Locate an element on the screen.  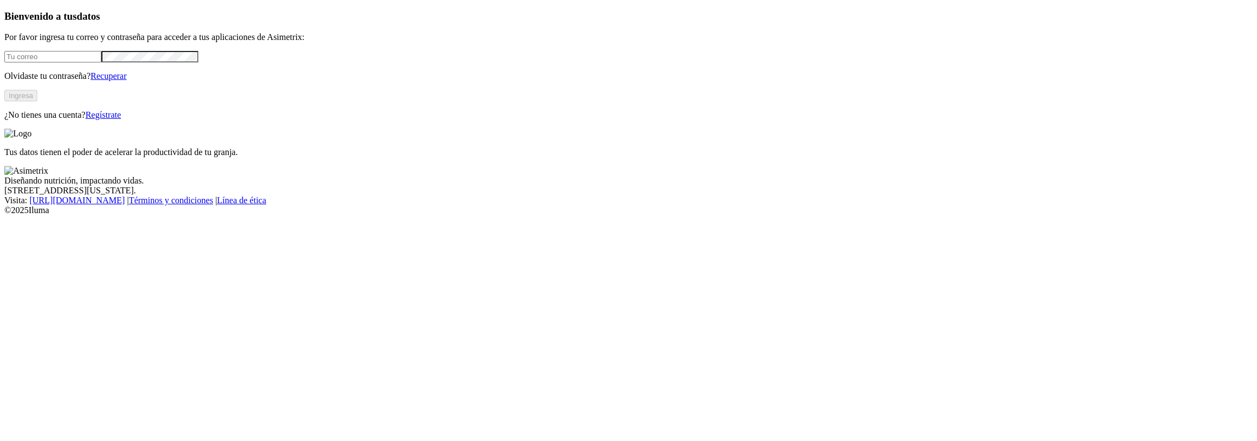
a: Recuperar is located at coordinates (109, 76).